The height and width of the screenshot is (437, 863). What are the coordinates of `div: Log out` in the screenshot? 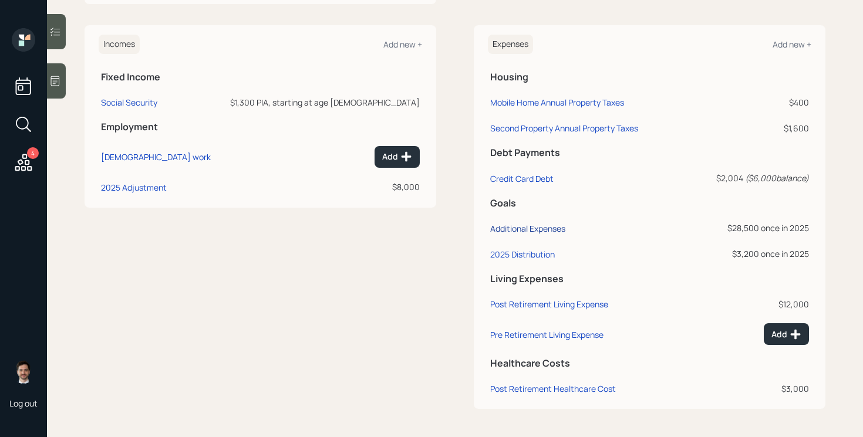 It's located at (23, 403).